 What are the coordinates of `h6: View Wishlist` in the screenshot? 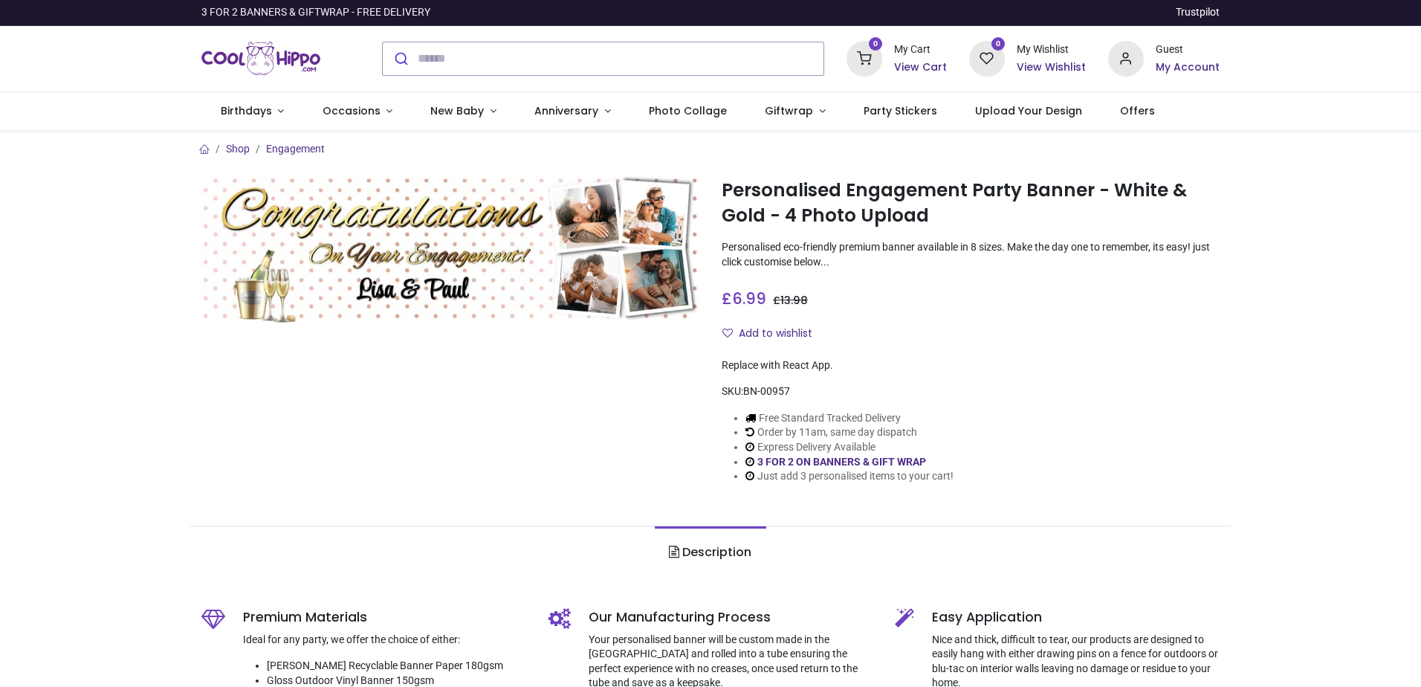 It's located at (1051, 68).